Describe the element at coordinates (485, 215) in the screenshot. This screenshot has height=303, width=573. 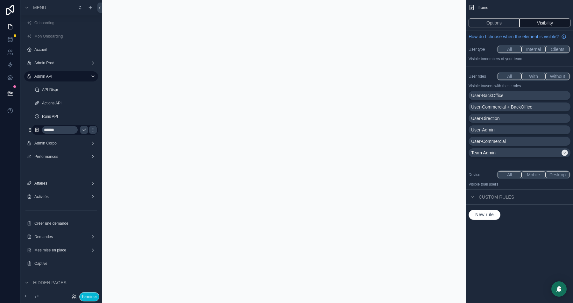
I see `span: New rule` at that location.